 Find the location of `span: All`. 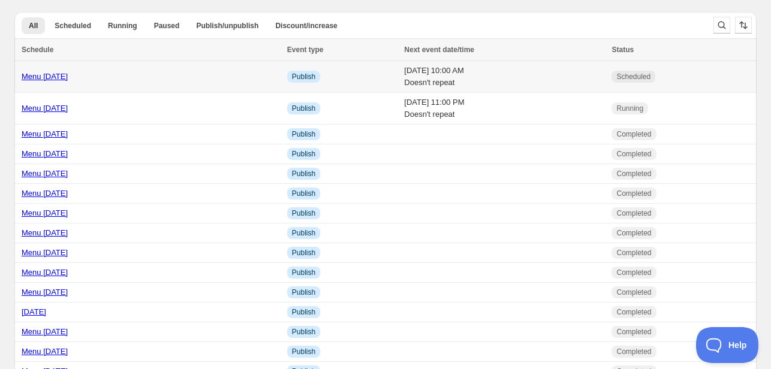

span: All is located at coordinates (33, 26).